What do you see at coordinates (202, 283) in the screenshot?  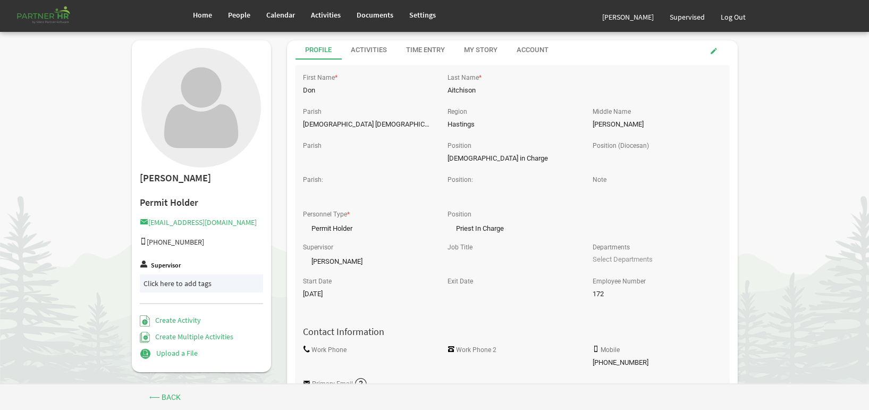 I see `div: Click here to add tags` at bounding box center [202, 283].